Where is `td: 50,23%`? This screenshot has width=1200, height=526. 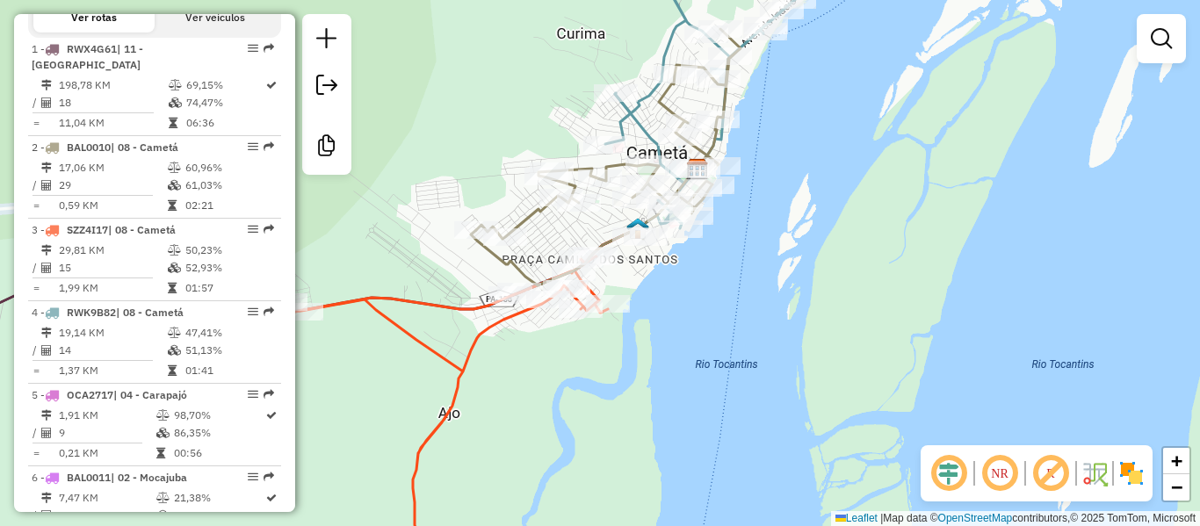 td: 50,23% is located at coordinates (228, 250).